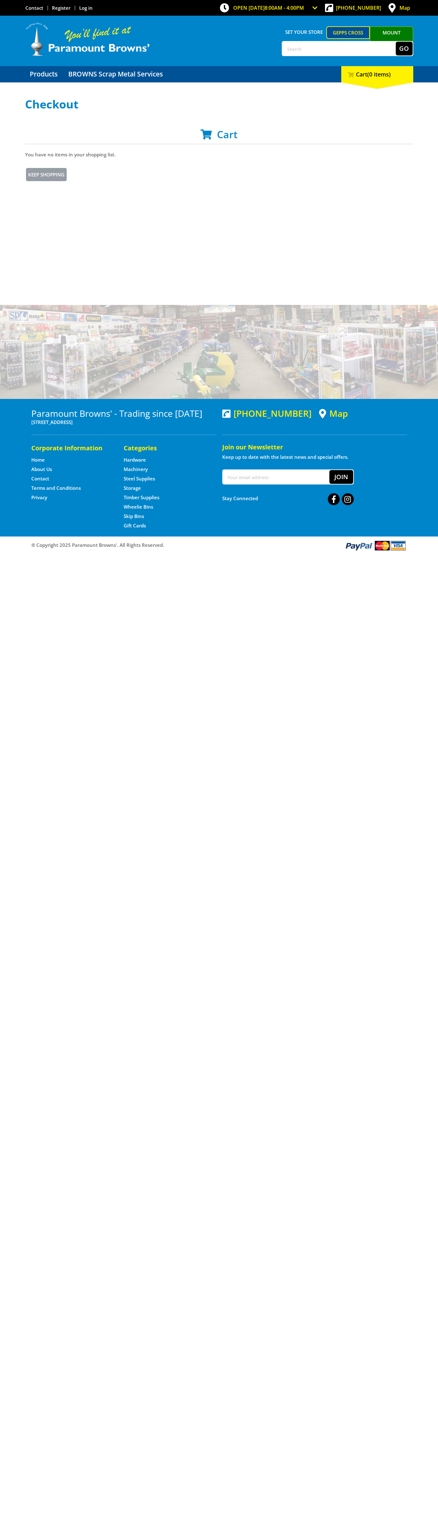 This screenshot has width=438, height=1523. What do you see at coordinates (348, 33) in the screenshot?
I see `a: Gepps Cross` at bounding box center [348, 33].